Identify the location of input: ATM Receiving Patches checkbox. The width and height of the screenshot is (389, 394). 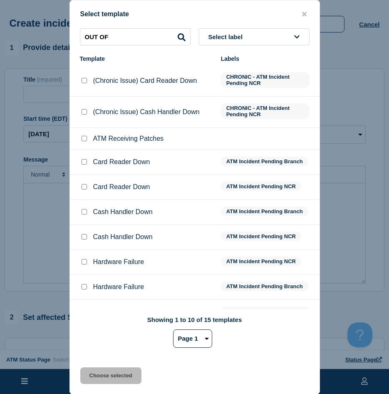
(84, 138).